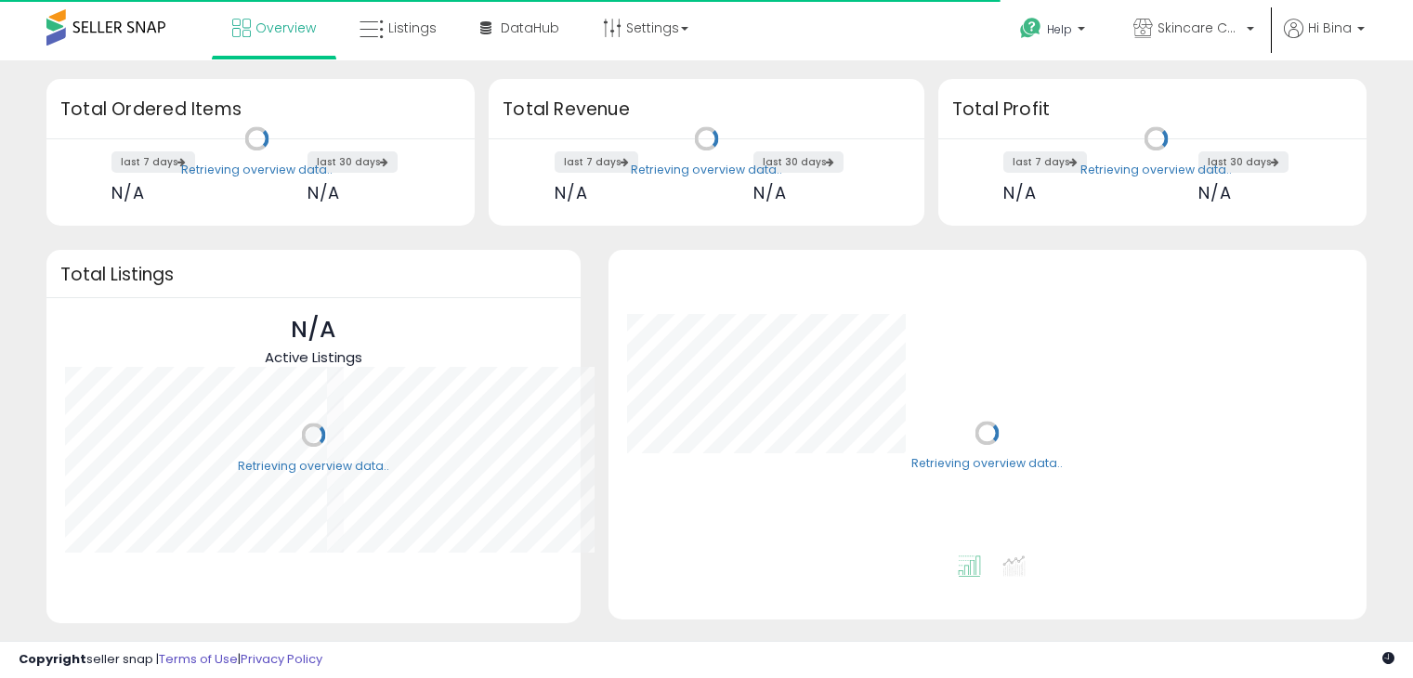 This screenshot has height=678, width=1413. What do you see at coordinates (52, 658) in the screenshot?
I see `strong: Copyright` at bounding box center [52, 658].